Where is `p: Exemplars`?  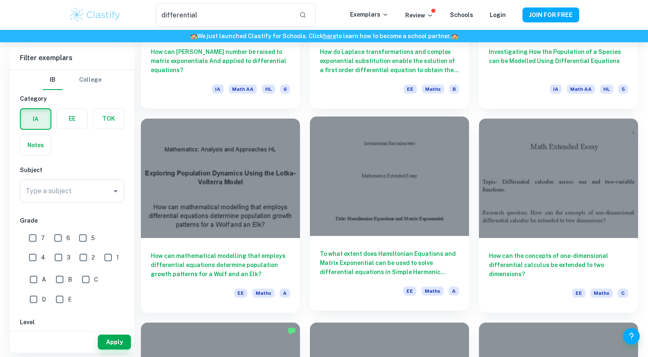 p: Exemplars is located at coordinates (369, 15).